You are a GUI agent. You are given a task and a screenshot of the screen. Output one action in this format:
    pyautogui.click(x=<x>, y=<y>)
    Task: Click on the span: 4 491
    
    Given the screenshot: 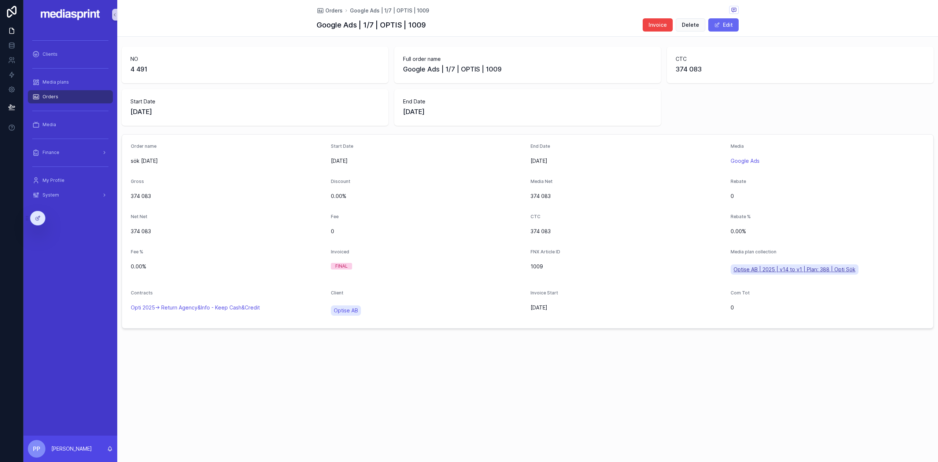 What is the action you would take?
    pyautogui.click(x=255, y=69)
    